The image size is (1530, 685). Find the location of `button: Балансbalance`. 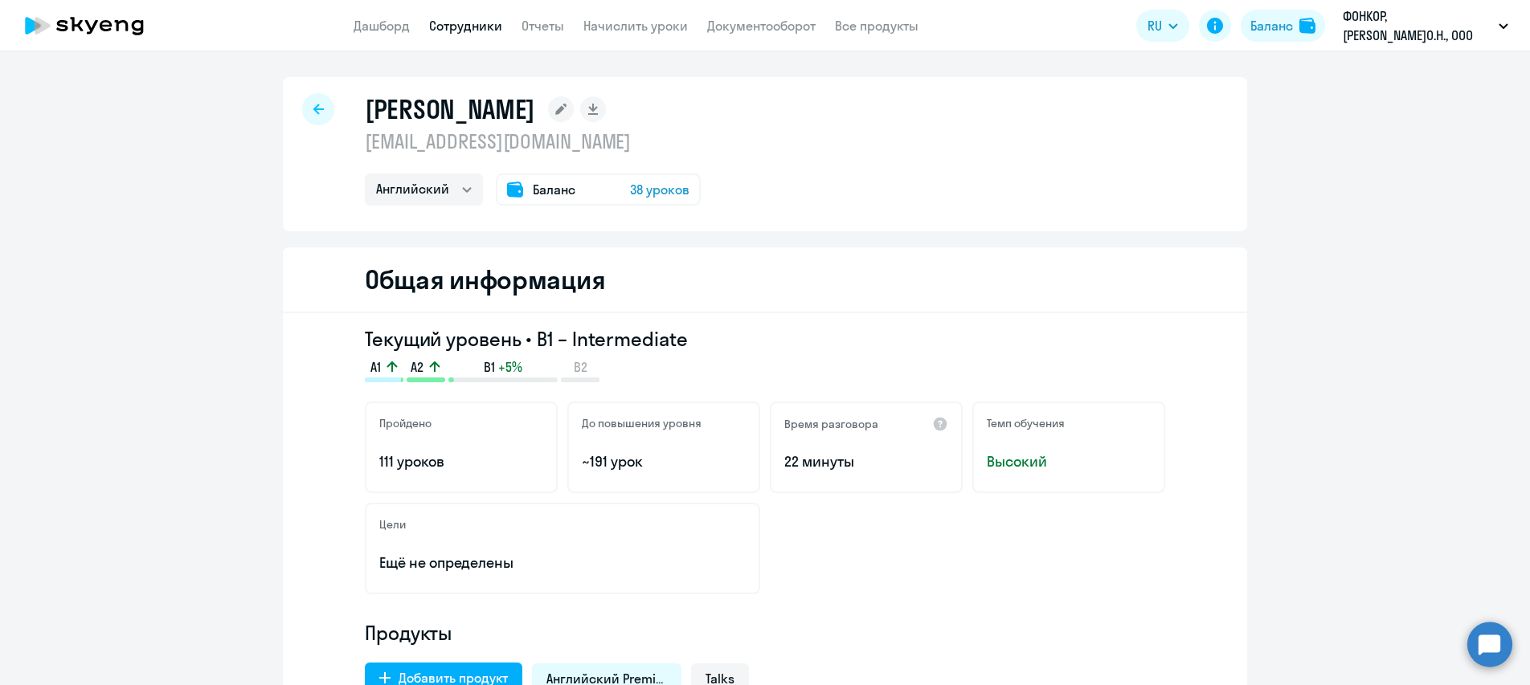

button: Балансbalance is located at coordinates (1282, 26).